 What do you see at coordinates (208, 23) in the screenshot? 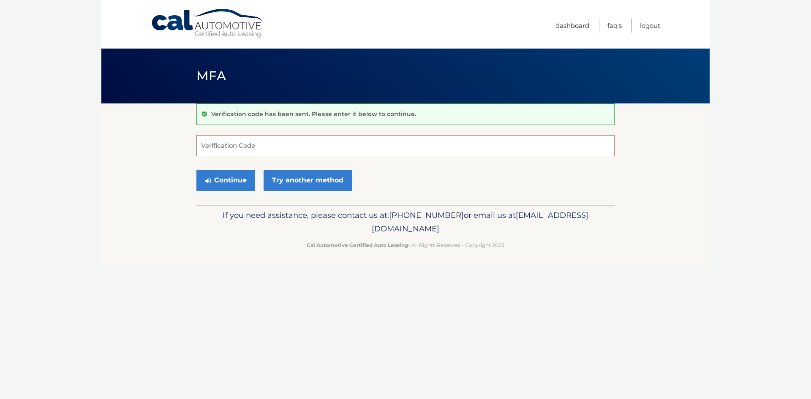
I see `a: Cal Automotive` at bounding box center [208, 23].